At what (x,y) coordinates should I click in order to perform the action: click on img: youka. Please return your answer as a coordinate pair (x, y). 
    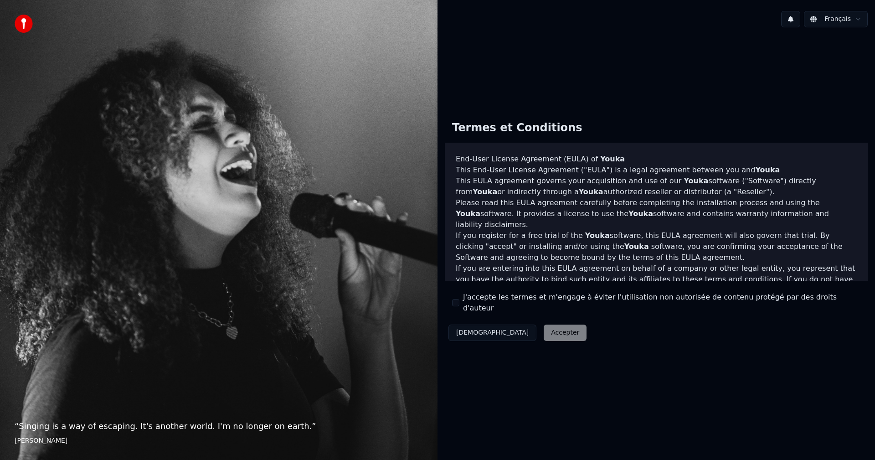
    Looking at the image, I should click on (24, 24).